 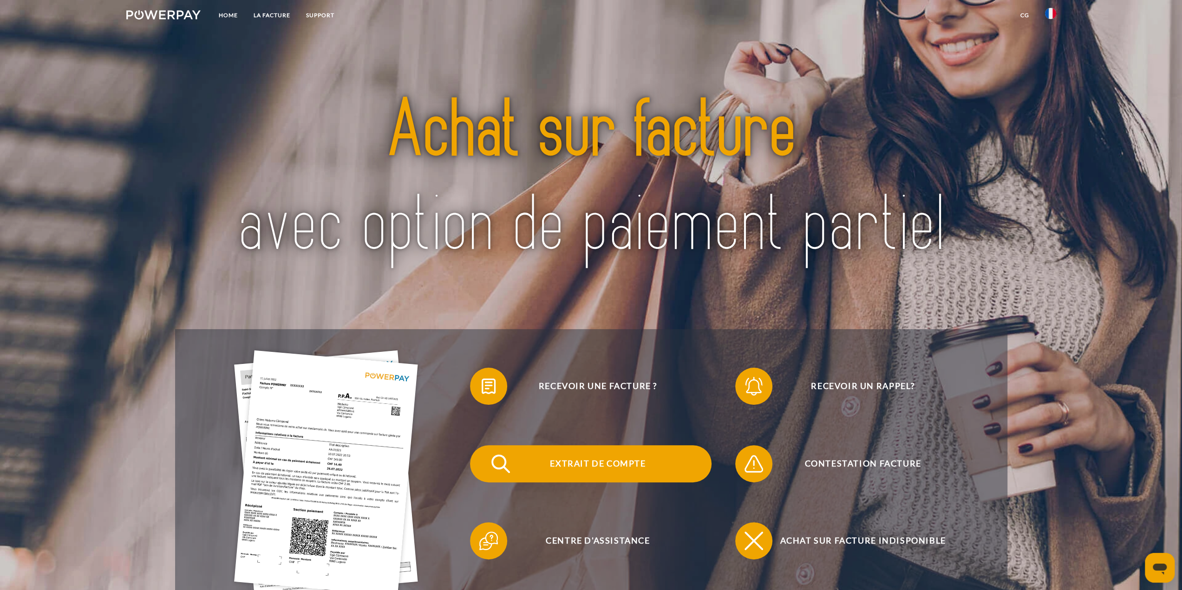 I want to click on span: Extrait de compte, so click(x=598, y=464).